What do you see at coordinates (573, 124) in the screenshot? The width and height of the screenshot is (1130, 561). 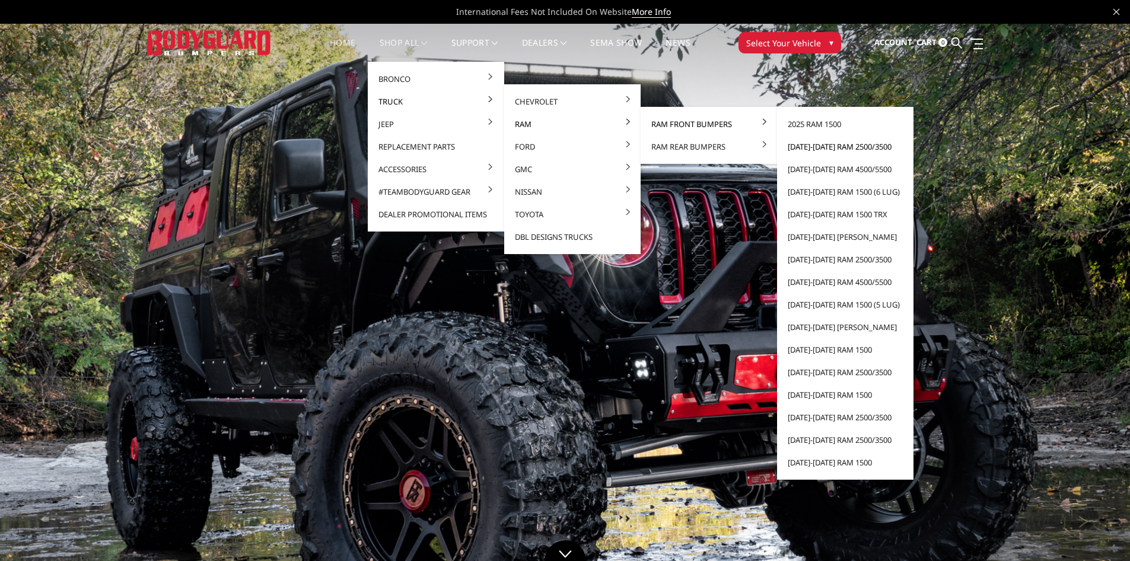 I see `a: Ram` at bounding box center [573, 124].